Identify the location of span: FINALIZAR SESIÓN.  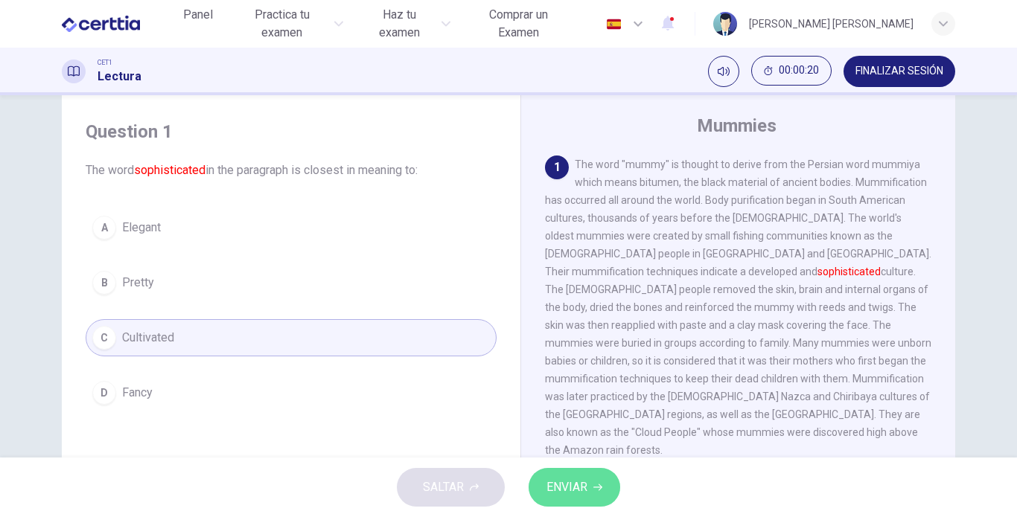
(899, 71).